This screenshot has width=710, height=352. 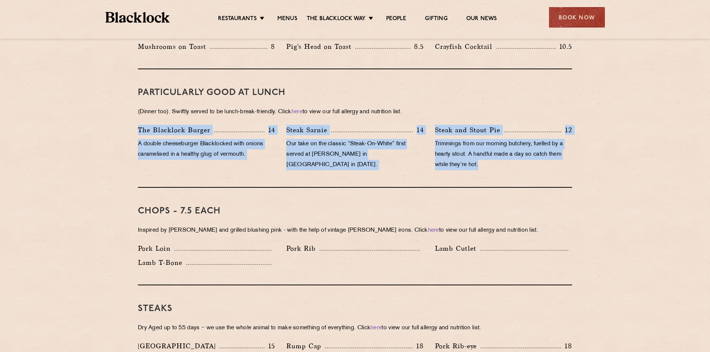 What do you see at coordinates (237, 19) in the screenshot?
I see `a: Restaurants` at bounding box center [237, 19].